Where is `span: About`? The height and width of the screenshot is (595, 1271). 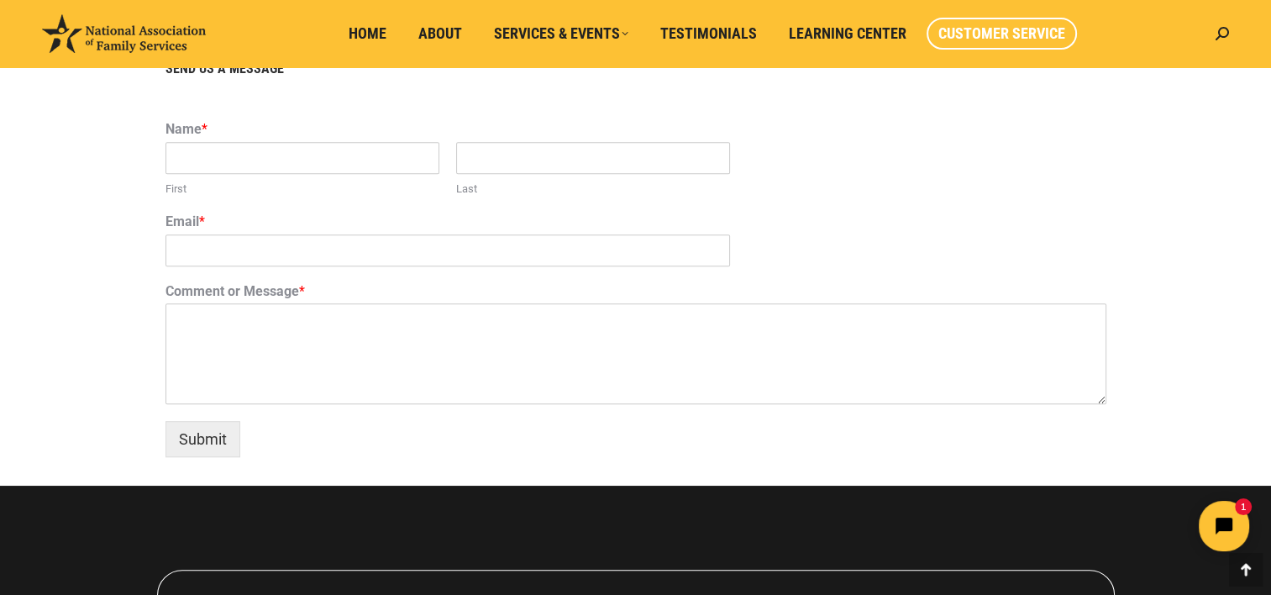 span: About is located at coordinates (440, 34).